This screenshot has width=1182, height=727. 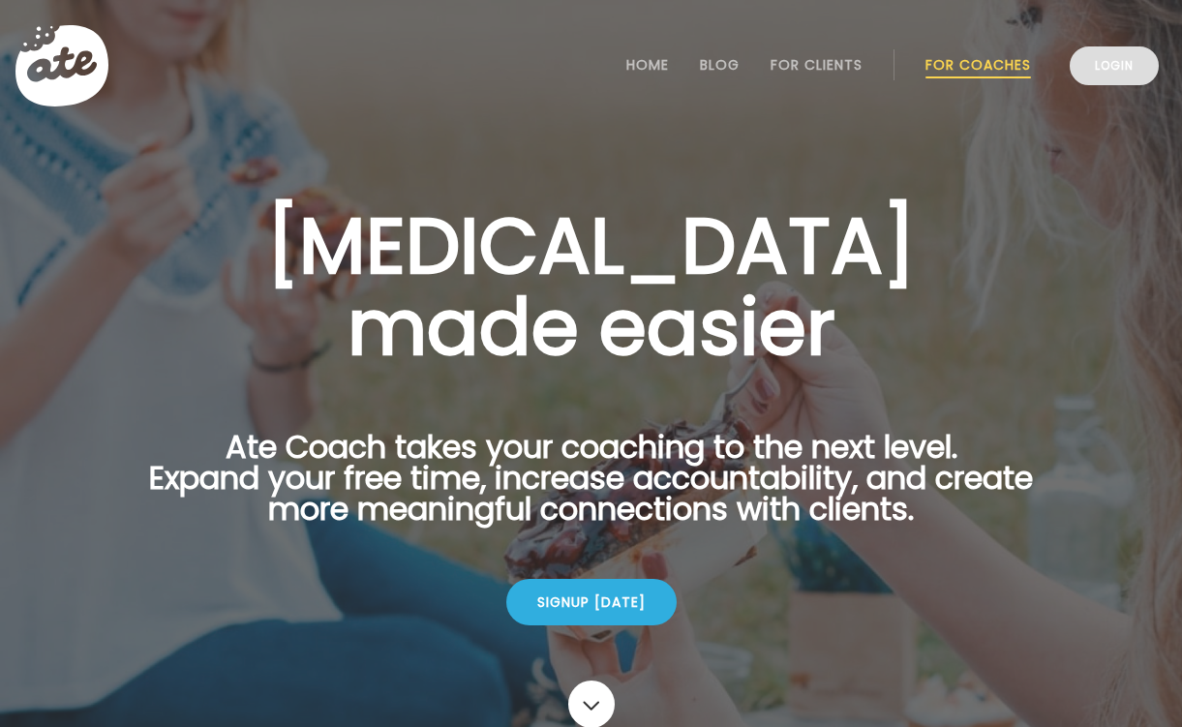 What do you see at coordinates (816, 65) in the screenshot?
I see `a: For Clients` at bounding box center [816, 65].